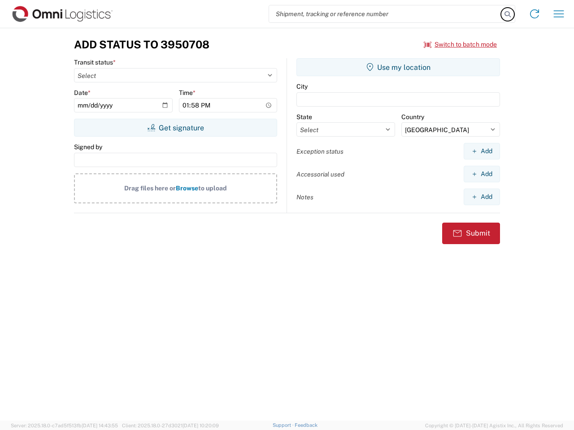  What do you see at coordinates (305, 197) in the screenshot?
I see `label: Notes` at bounding box center [305, 197].